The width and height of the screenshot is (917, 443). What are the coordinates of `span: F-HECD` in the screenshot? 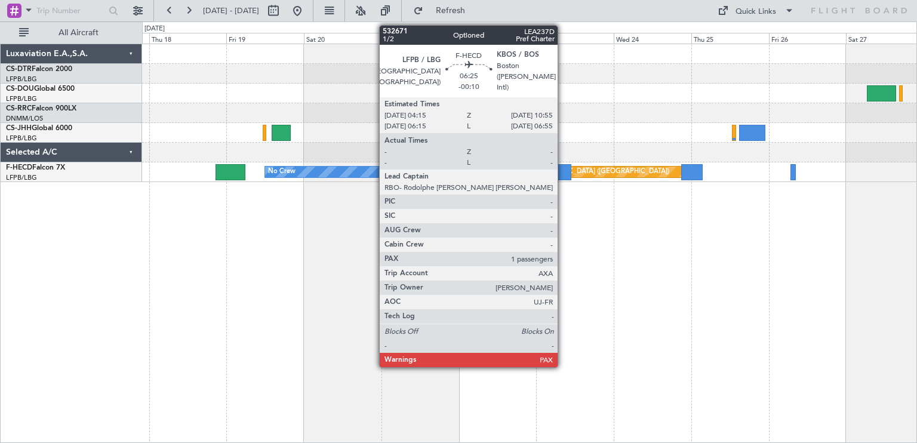 It's located at (19, 168).